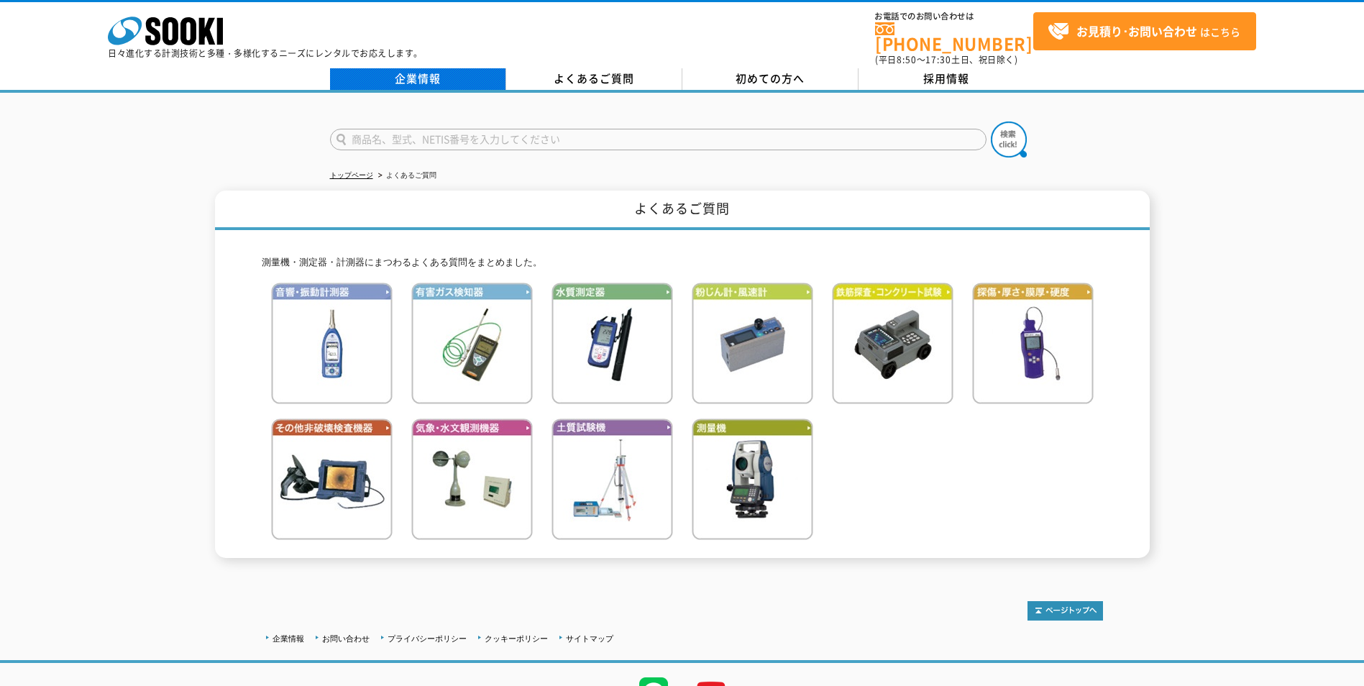 This screenshot has height=686, width=1364. What do you see at coordinates (332, 343) in the screenshot?
I see `img: 音響・振動計測器` at bounding box center [332, 343].